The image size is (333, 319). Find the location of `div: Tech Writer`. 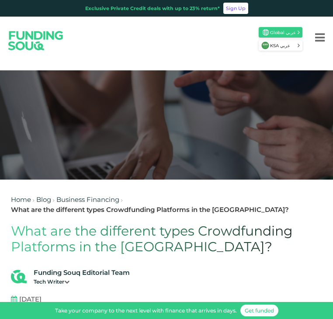

div: Tech Writer is located at coordinates (82, 281).